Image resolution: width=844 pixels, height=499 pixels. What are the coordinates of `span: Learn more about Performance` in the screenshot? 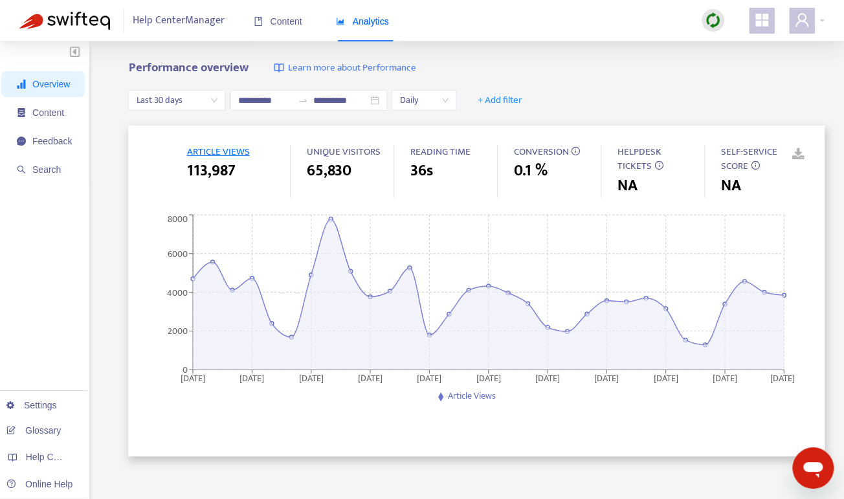 It's located at (352, 68).